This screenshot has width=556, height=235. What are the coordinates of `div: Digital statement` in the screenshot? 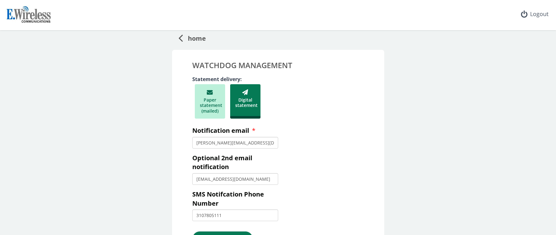 It's located at (246, 102).